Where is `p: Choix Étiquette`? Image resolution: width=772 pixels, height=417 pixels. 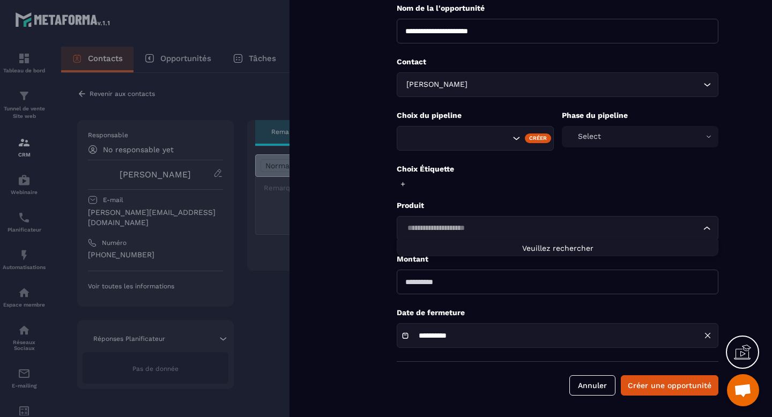
p: Choix Étiquette is located at coordinates (557, 169).